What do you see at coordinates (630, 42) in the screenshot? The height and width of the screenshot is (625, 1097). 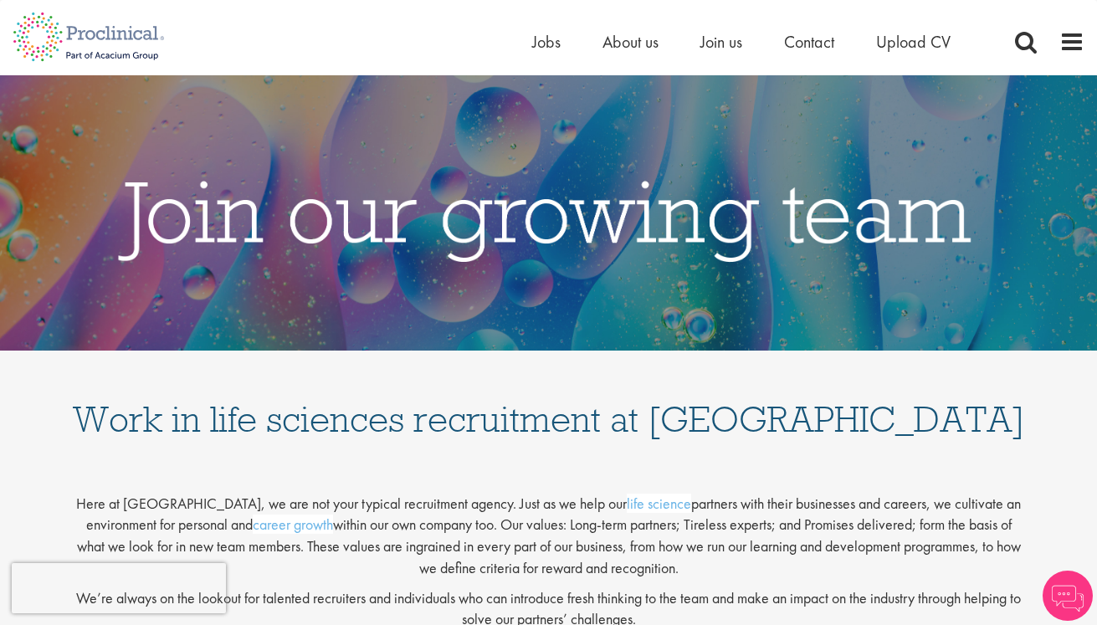 I see `span: About us` at bounding box center [630, 42].